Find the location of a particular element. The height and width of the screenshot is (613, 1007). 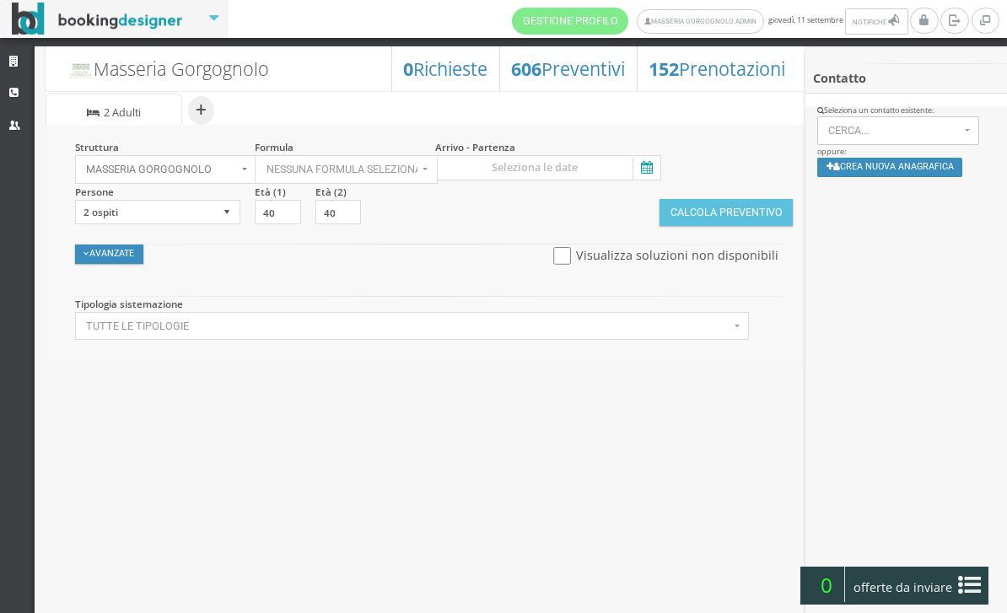

div: oppure: is located at coordinates (906, 147).